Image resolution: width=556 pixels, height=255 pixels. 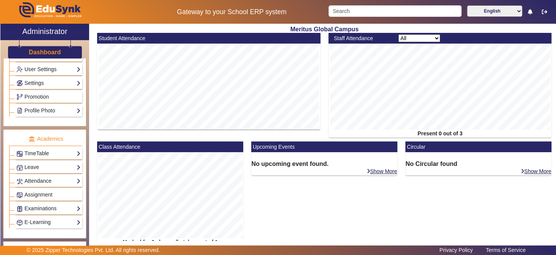 What do you see at coordinates (45, 31) in the screenshot?
I see `h2: Administrator` at bounding box center [45, 31].